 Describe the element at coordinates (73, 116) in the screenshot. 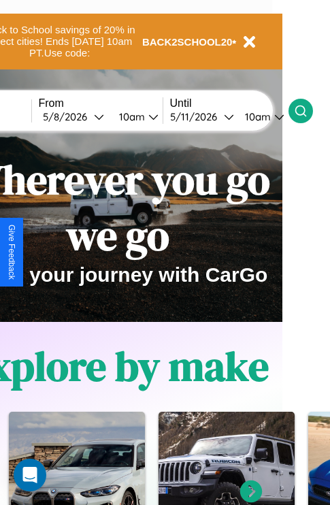

I see `button: 5/8/2026` at that location.